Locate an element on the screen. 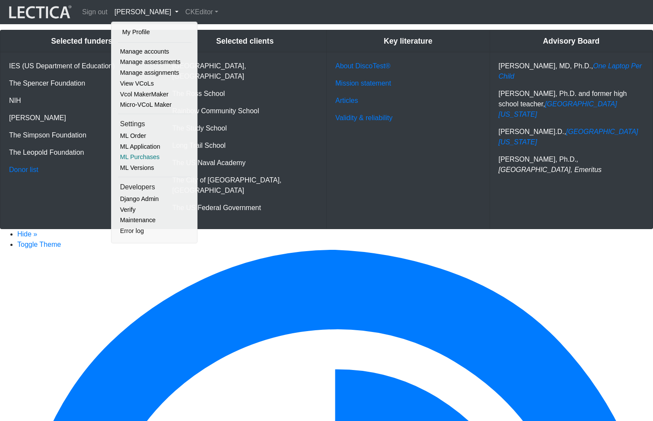  div: Selected funders is located at coordinates (82, 41).